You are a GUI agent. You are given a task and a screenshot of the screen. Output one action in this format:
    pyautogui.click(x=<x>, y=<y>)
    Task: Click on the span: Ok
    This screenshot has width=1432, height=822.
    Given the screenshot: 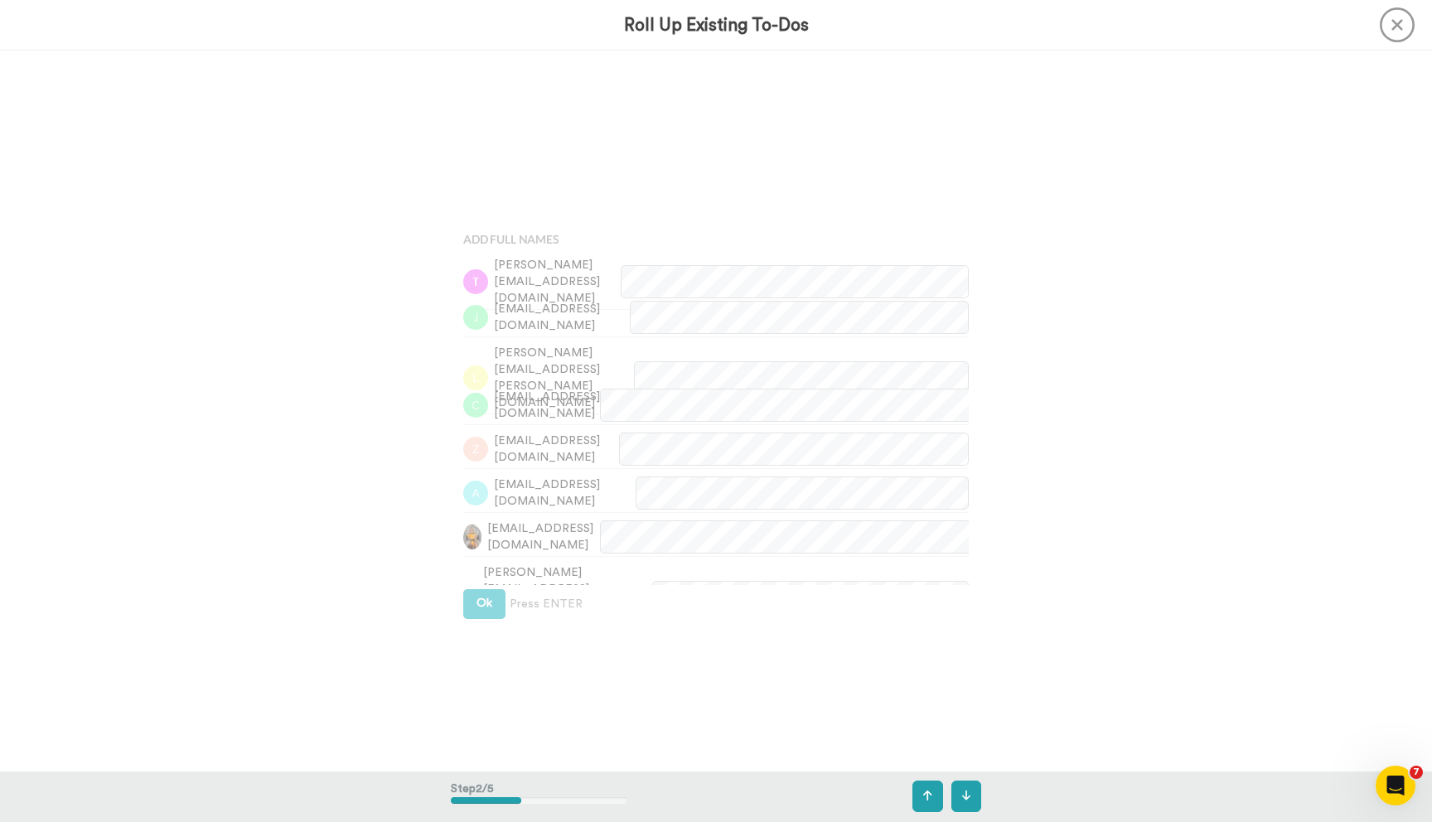 What is the action you would take?
    pyautogui.click(x=484, y=603)
    